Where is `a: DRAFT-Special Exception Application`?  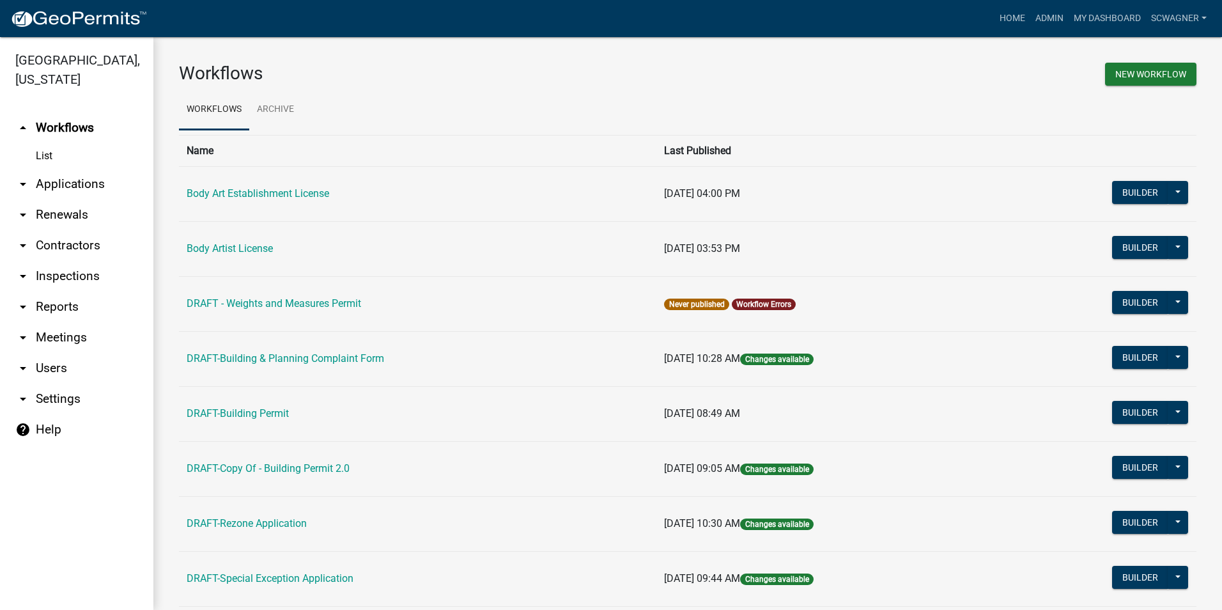 a: DRAFT-Special Exception Application is located at coordinates (270, 578).